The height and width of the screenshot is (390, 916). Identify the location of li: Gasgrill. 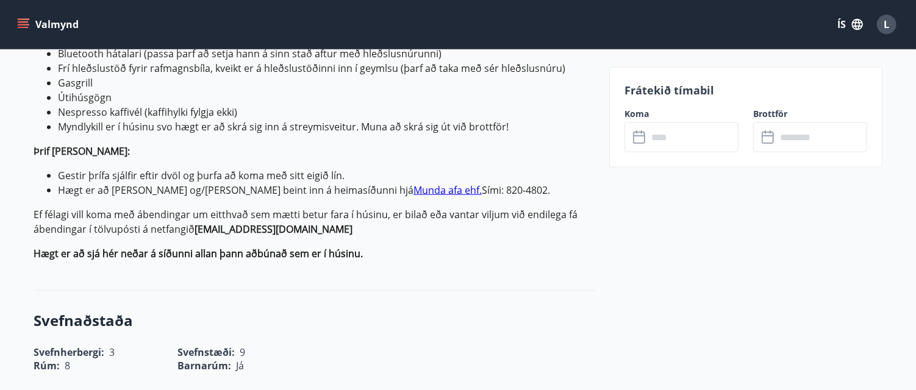
(326, 83).